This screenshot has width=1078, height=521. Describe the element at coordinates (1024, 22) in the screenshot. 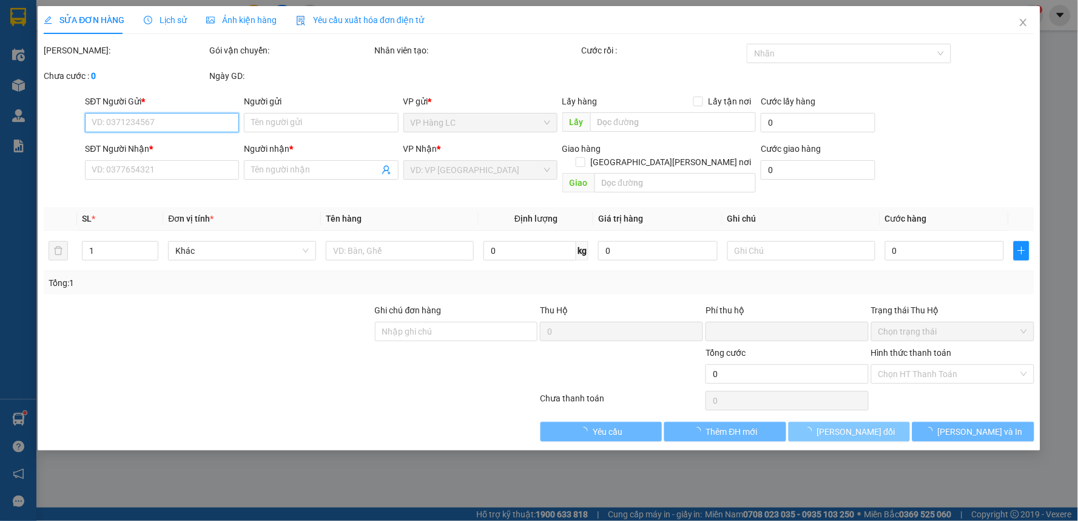

I see `span: close` at that location.